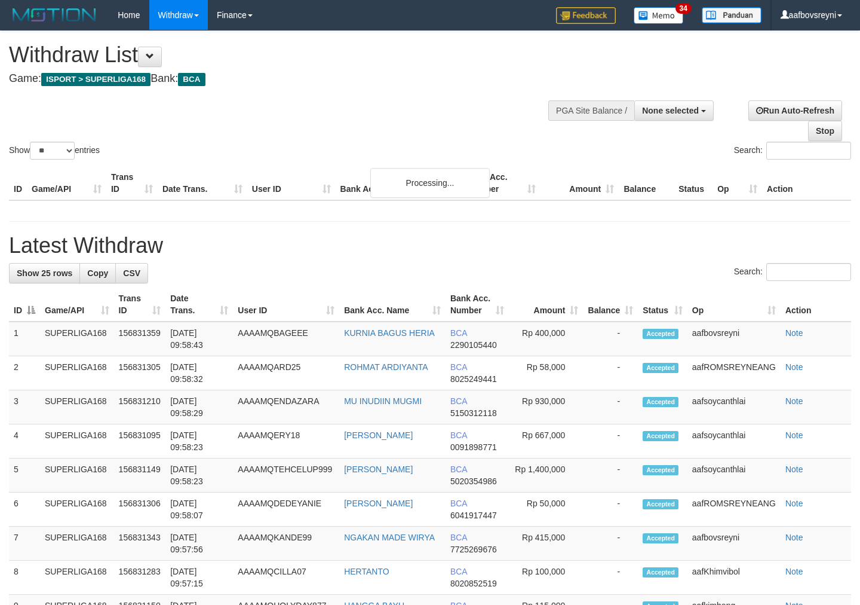  I want to click on td: Rp 415,000, so click(546, 543).